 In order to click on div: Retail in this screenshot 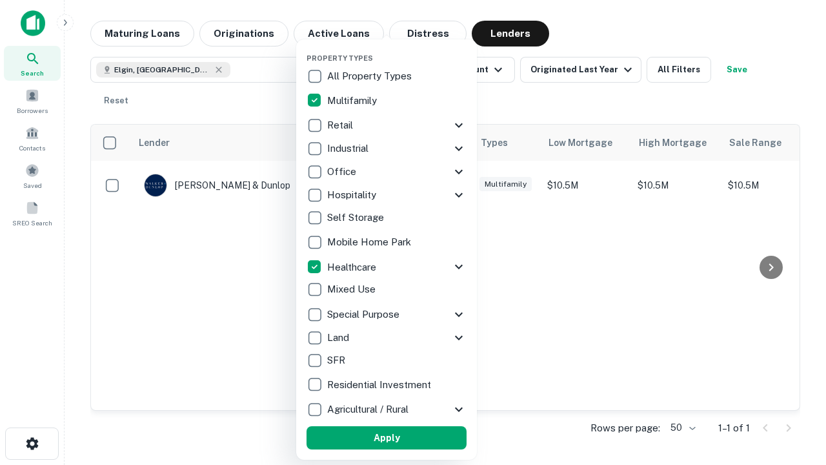, I will do `click(387, 125)`.